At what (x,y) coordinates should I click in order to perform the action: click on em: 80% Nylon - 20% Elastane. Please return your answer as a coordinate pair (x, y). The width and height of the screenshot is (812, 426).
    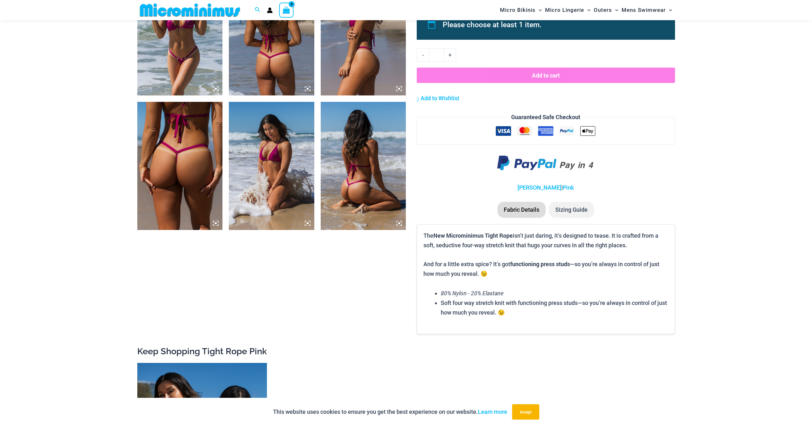
    Looking at the image, I should click on (472, 293).